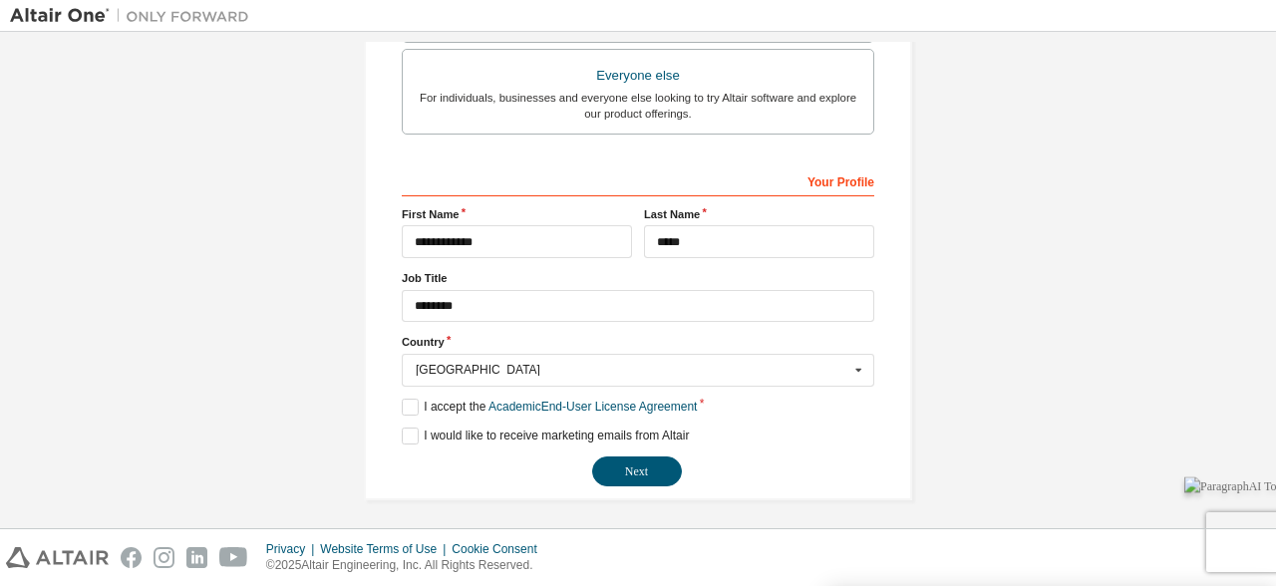 This screenshot has width=1276, height=586. Describe the element at coordinates (592, 407) in the screenshot. I see `a: Academic End-User License Agreement` at that location.